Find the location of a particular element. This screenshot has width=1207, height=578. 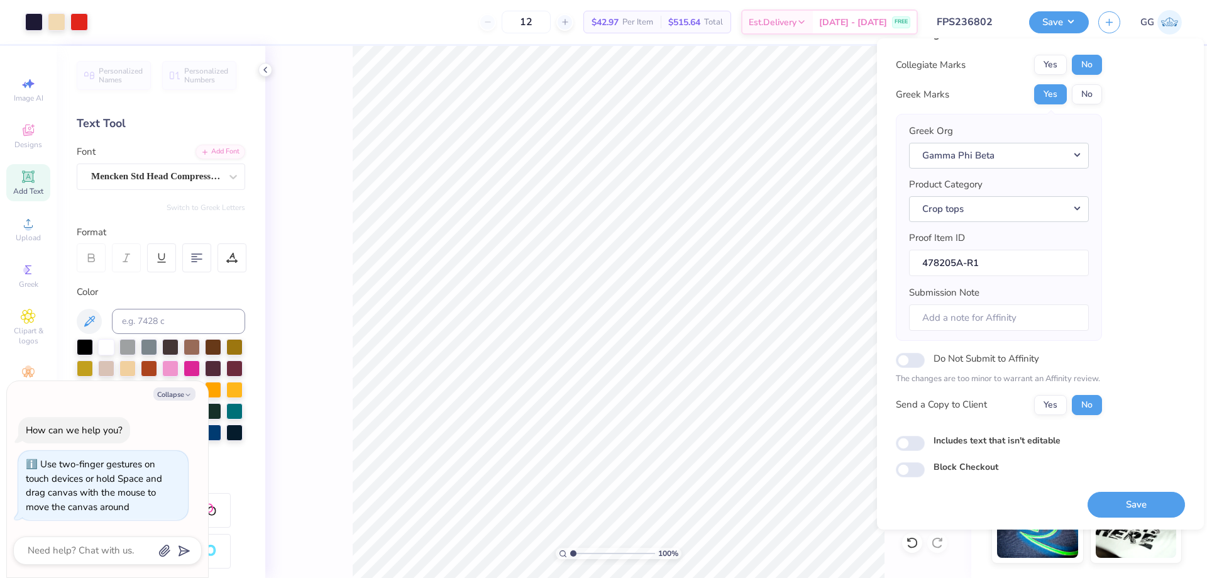

span: Greek is located at coordinates (28, 284).